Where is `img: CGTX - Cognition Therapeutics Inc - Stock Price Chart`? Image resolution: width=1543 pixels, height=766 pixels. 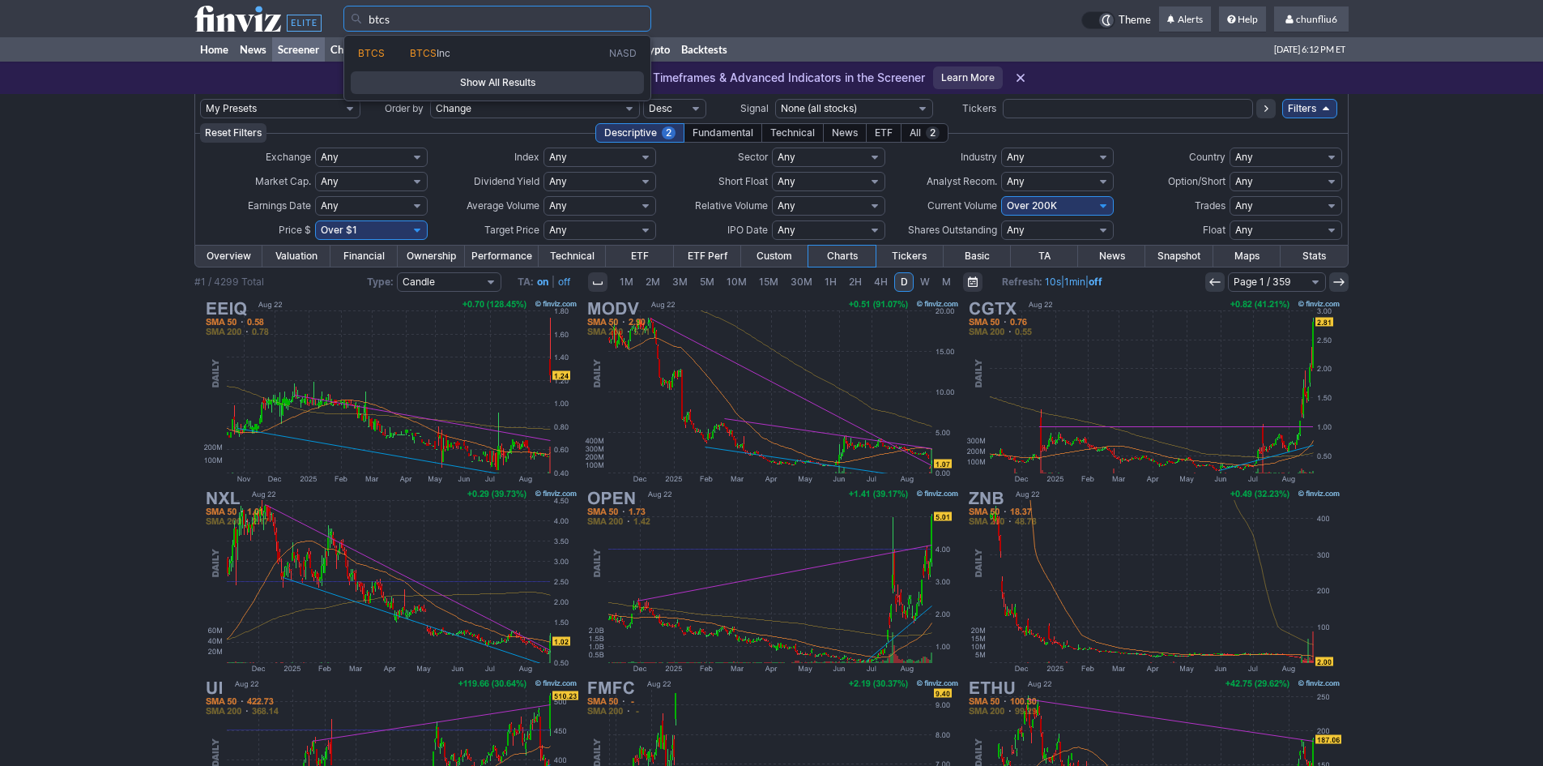 img: CGTX - Cognition Therapeutics Inc - Stock Price Chart is located at coordinates (1154, 391).